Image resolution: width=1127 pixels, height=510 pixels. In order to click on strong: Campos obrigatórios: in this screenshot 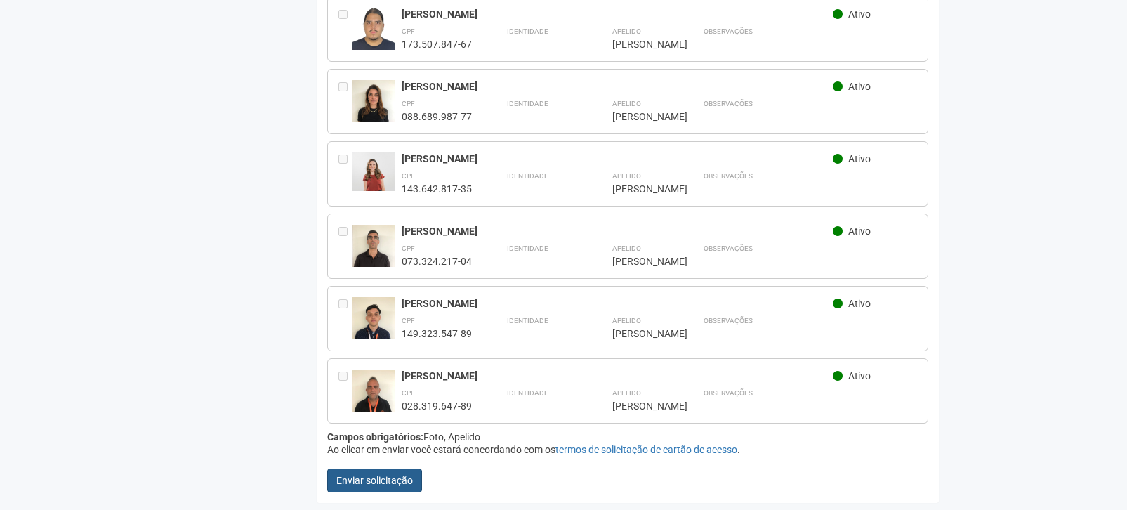, I will do `click(375, 437)`.